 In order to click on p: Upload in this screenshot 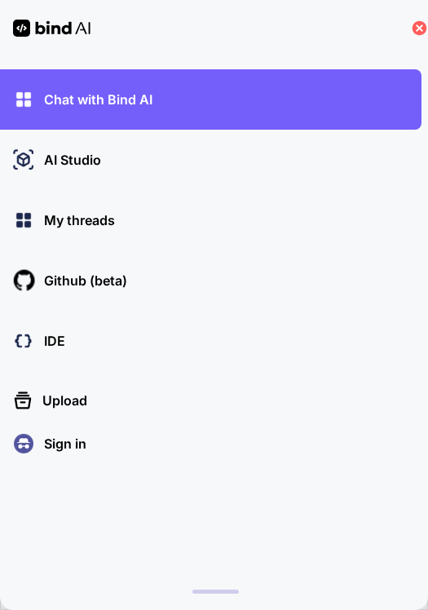, I will do `click(61, 400)`.